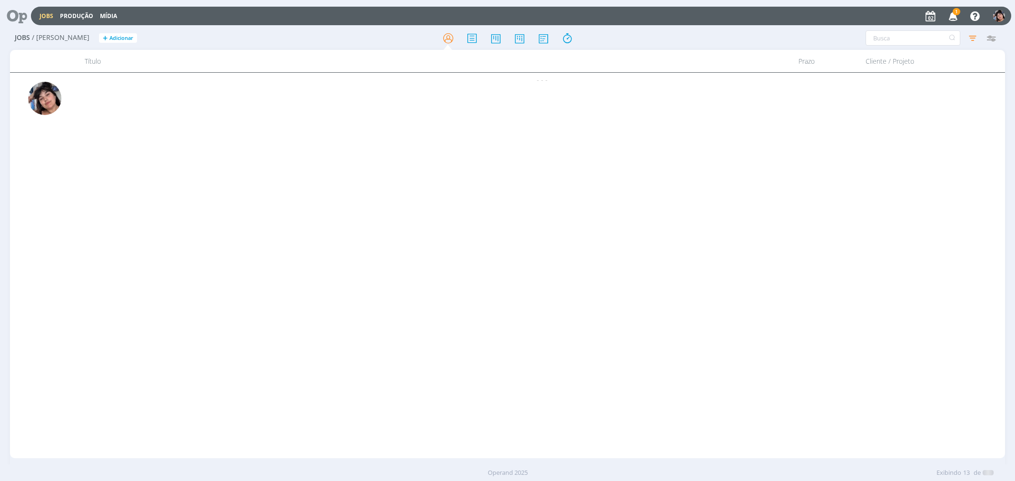  I want to click on button: E, so click(998, 16).